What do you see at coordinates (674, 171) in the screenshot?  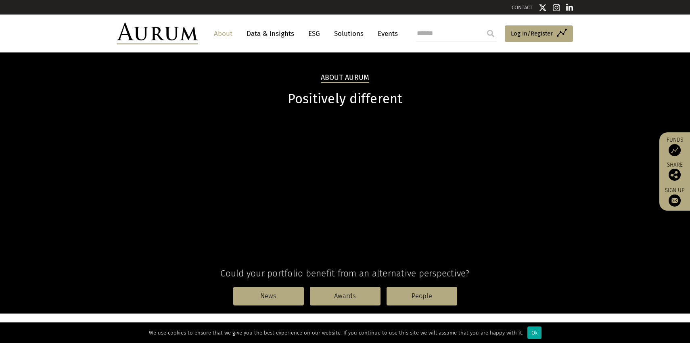 I see `div: Share` at bounding box center [674, 171].